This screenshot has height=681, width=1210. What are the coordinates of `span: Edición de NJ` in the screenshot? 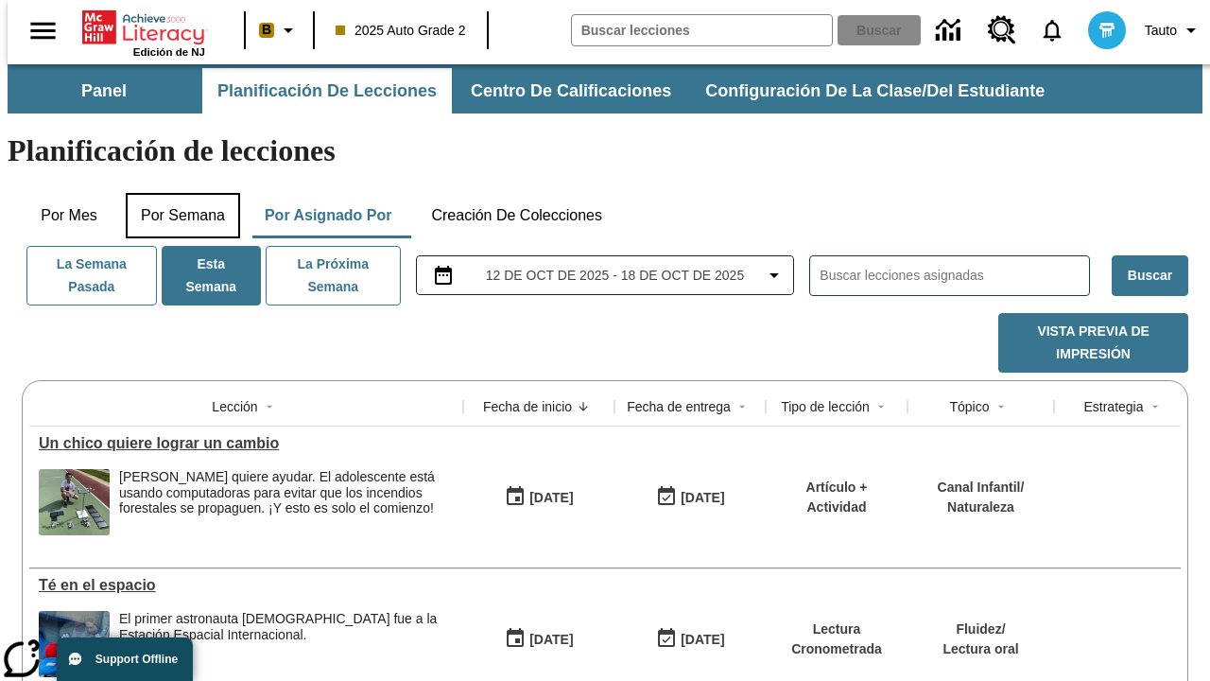 It's located at (169, 52).